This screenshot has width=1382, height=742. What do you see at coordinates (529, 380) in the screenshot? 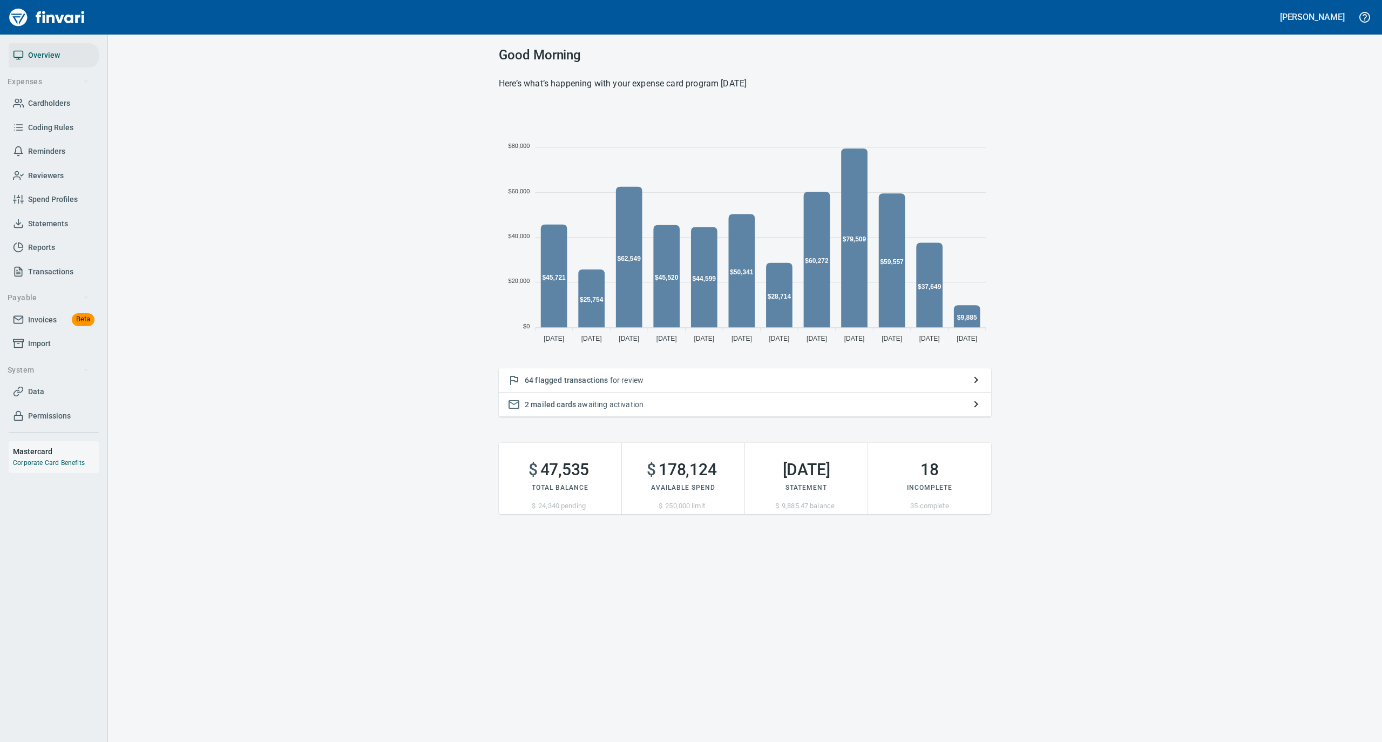
I see `span: 64` at bounding box center [529, 380].